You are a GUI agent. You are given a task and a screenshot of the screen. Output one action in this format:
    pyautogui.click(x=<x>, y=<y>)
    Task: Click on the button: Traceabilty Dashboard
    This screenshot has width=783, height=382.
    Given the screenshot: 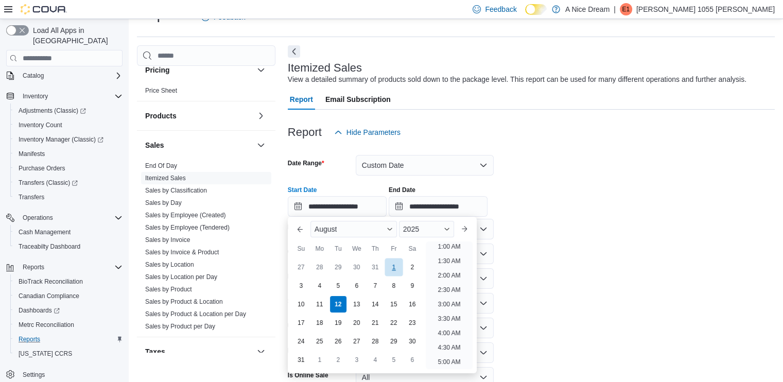 What is the action you would take?
    pyautogui.click(x=68, y=247)
    